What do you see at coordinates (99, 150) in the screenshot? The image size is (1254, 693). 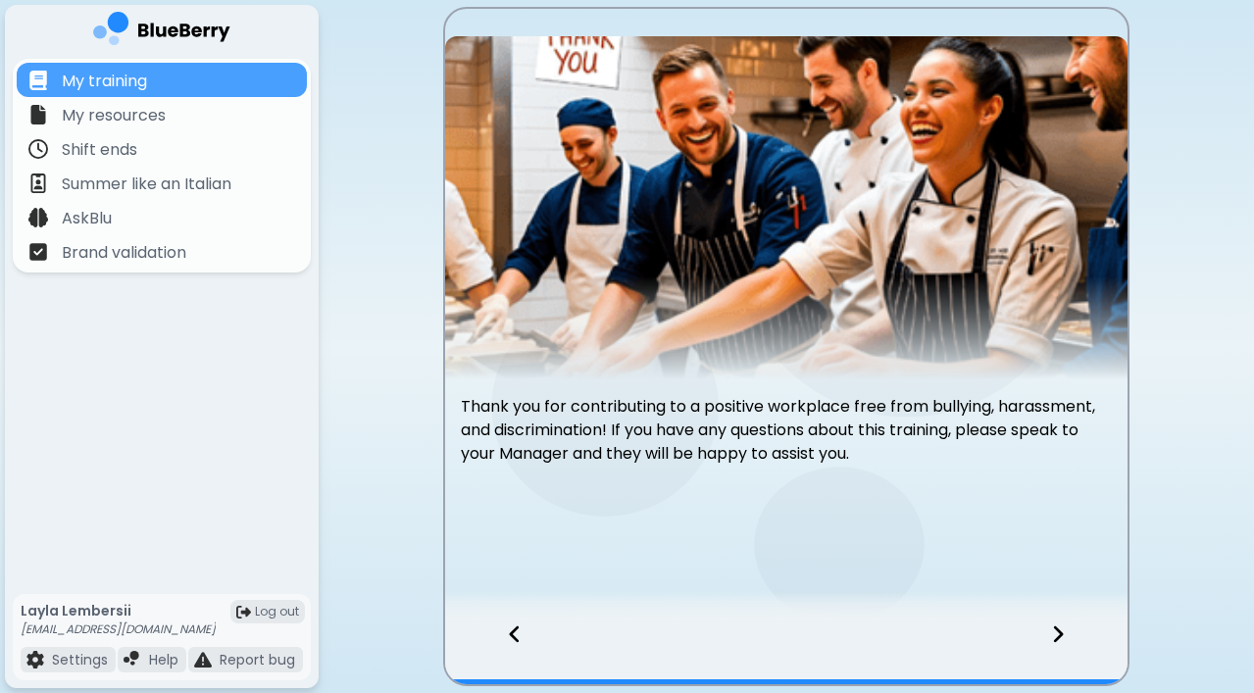 I see `p: Shift ends` at bounding box center [99, 150].